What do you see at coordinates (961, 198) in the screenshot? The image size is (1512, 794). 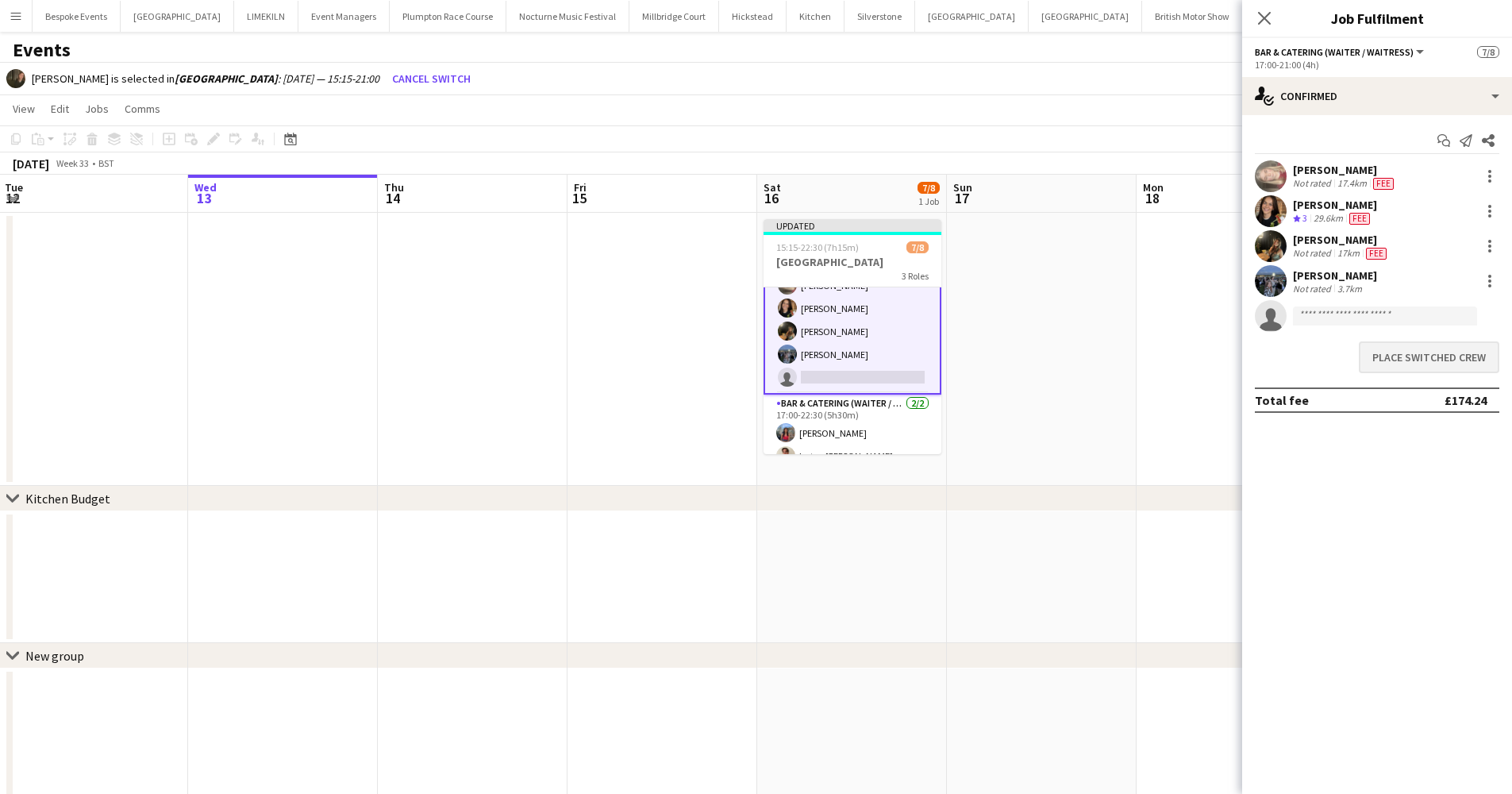 I see `span: 17` at bounding box center [961, 198].